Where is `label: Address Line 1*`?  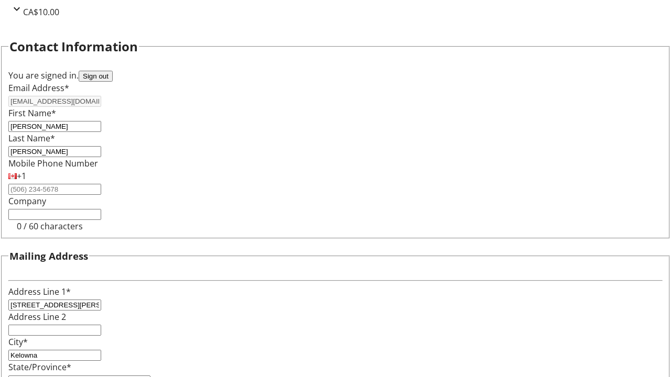 label: Address Line 1* is located at coordinates (39, 292).